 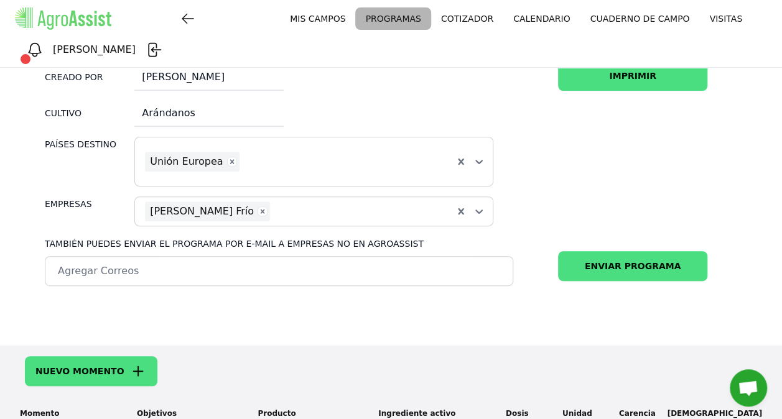 I want to click on label: Países Destino, so click(x=90, y=144).